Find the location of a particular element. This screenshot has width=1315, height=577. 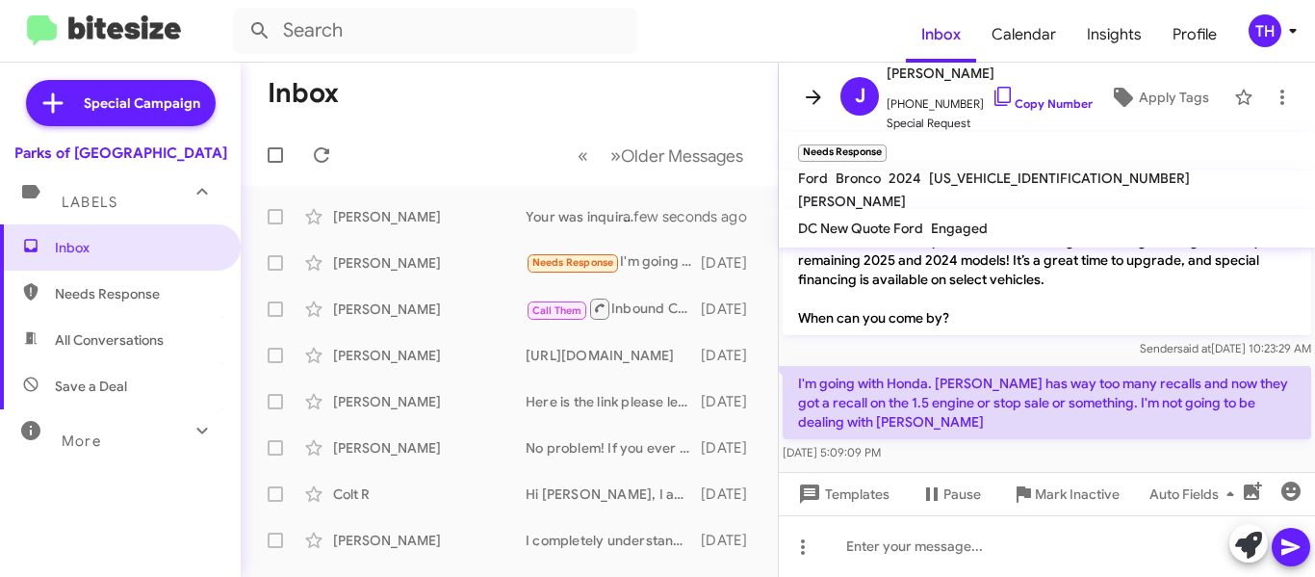

span: Apply Tags is located at coordinates (1174, 97).